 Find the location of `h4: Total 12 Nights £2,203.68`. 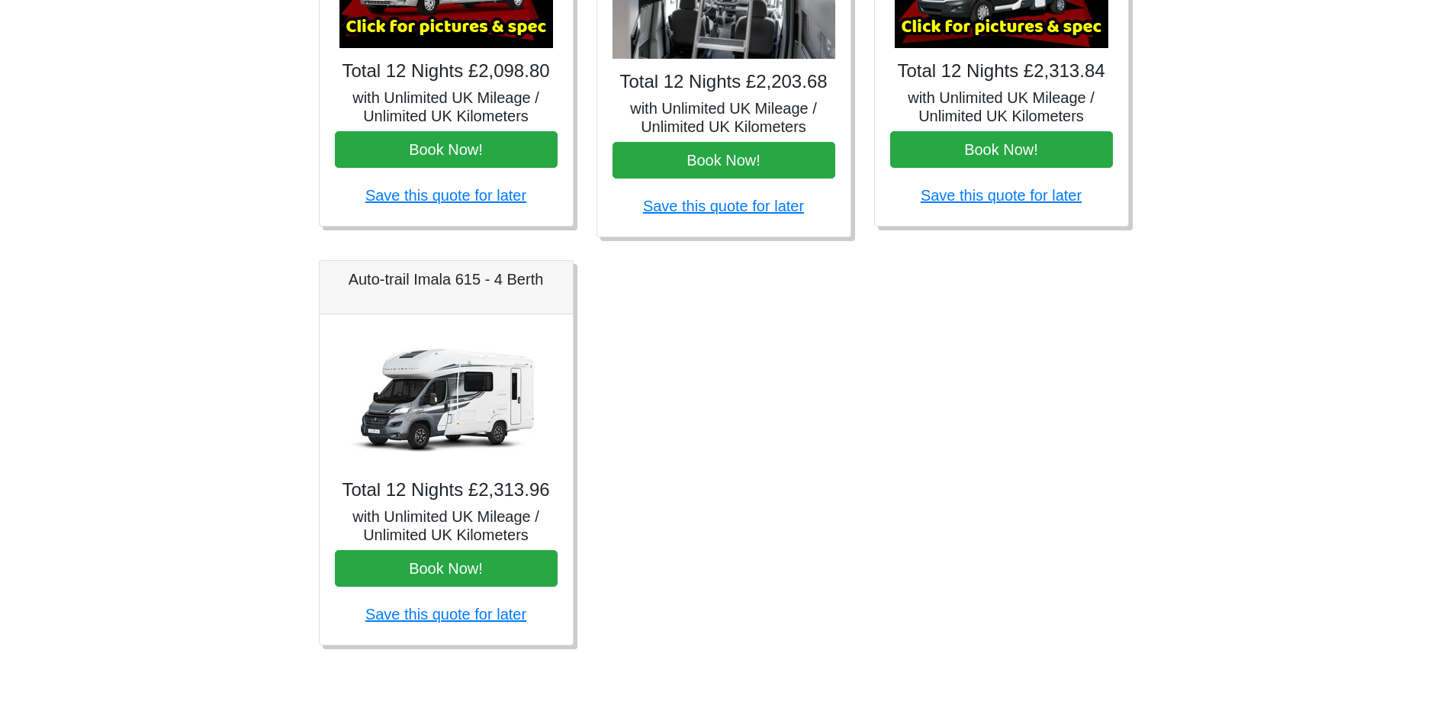

h4: Total 12 Nights £2,203.68 is located at coordinates (724, 82).